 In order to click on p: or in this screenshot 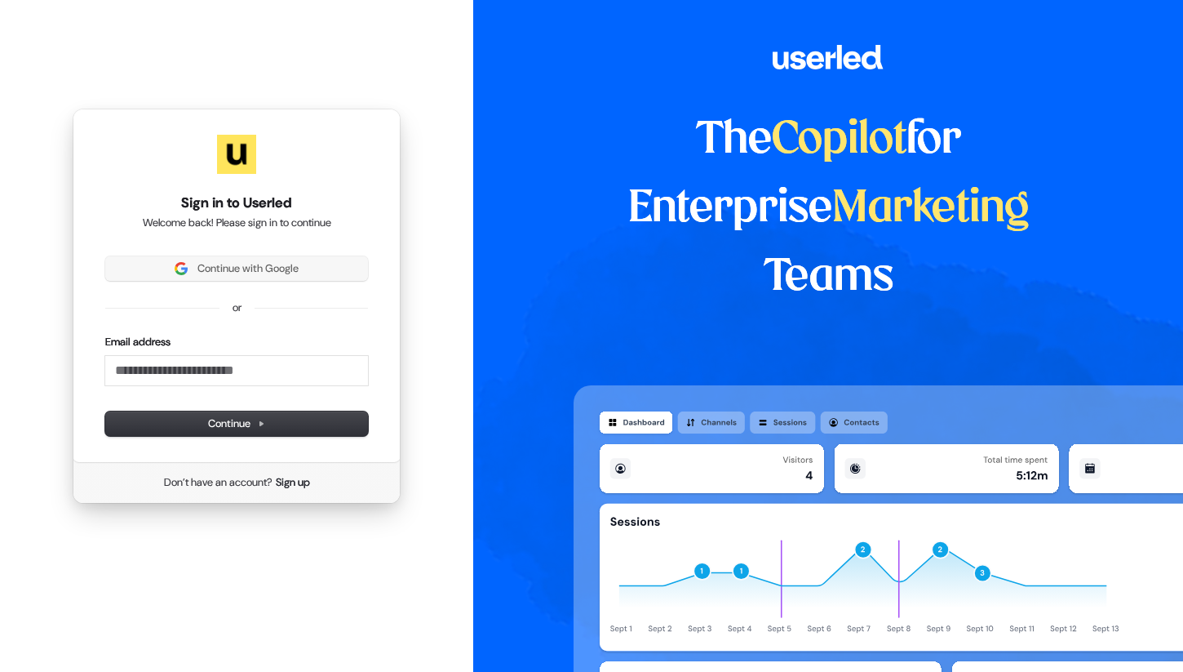, I will do `click(237, 308)`.